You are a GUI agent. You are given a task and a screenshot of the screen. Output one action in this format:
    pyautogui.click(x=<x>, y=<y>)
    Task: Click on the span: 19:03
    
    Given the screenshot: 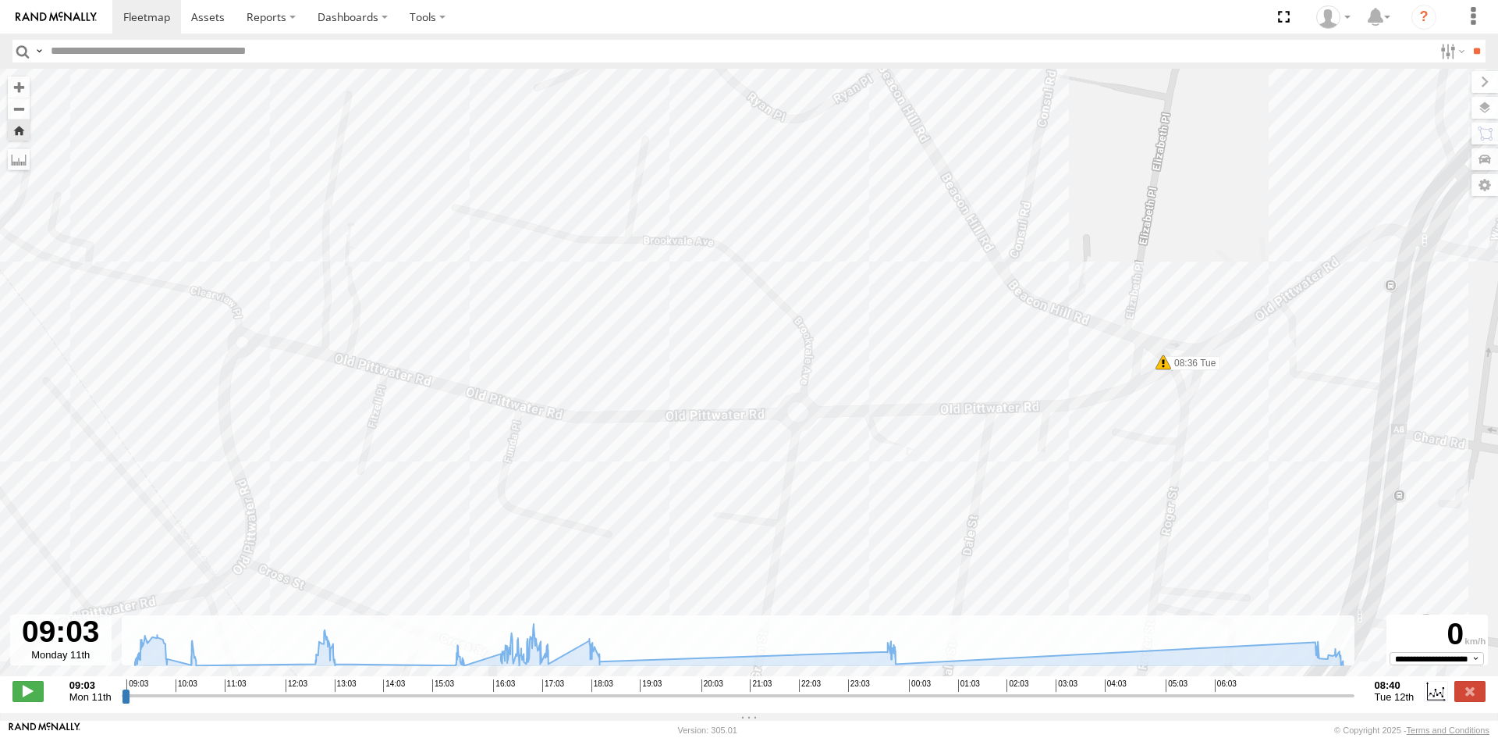 What is the action you would take?
    pyautogui.click(x=651, y=685)
    